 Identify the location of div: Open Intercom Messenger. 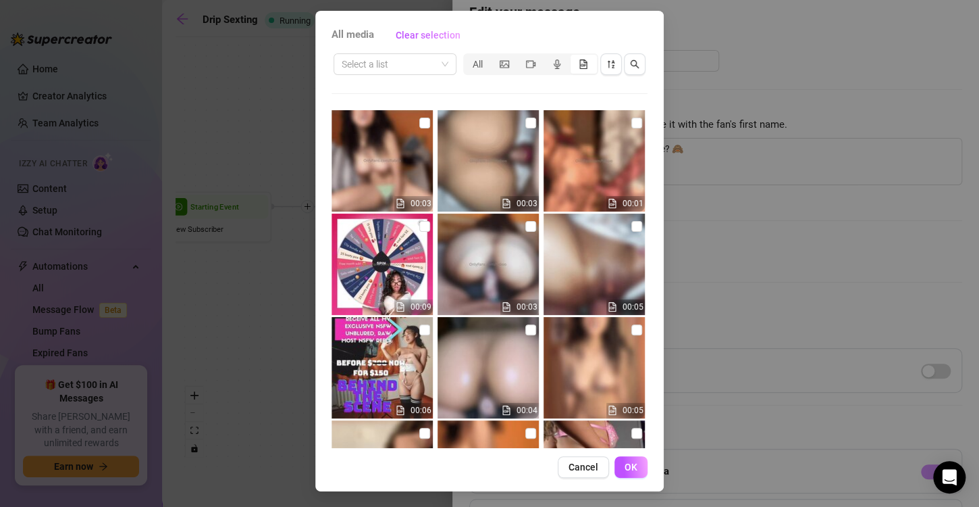
(950, 477).